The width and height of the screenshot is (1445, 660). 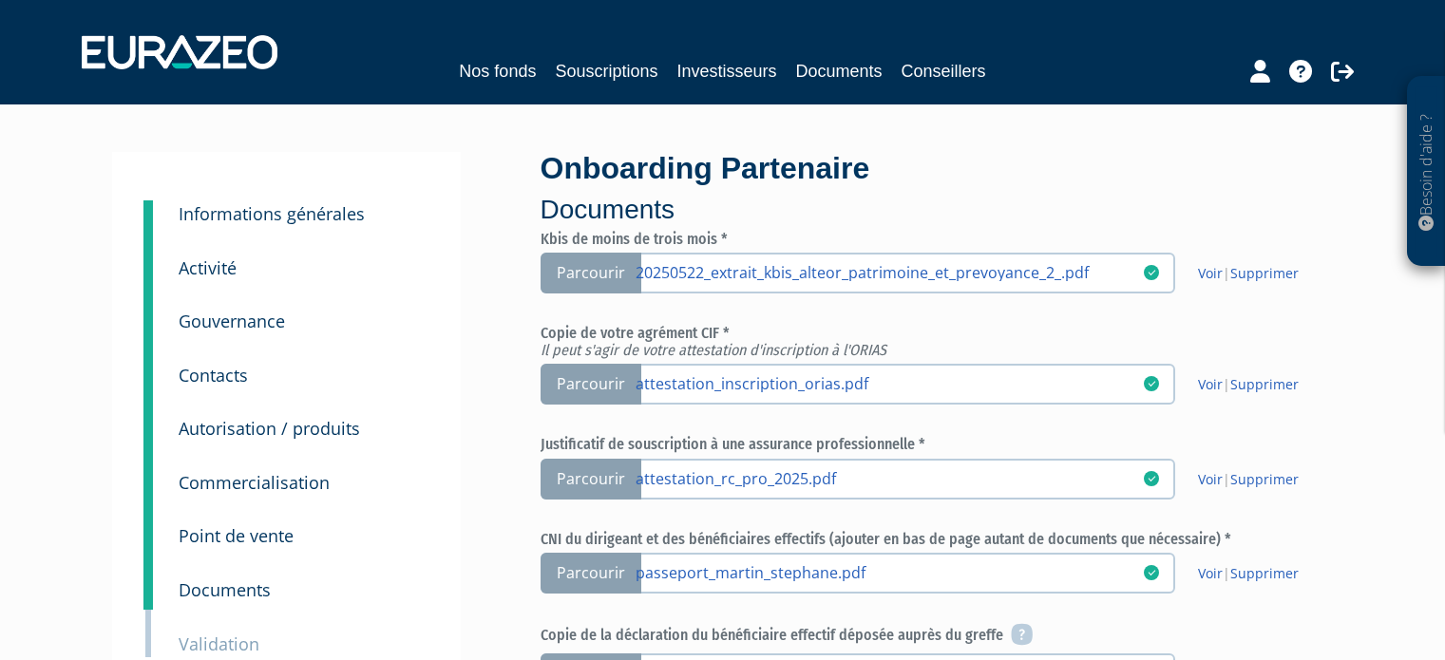 What do you see at coordinates (207, 268) in the screenshot?
I see `small: Activité` at bounding box center [207, 268].